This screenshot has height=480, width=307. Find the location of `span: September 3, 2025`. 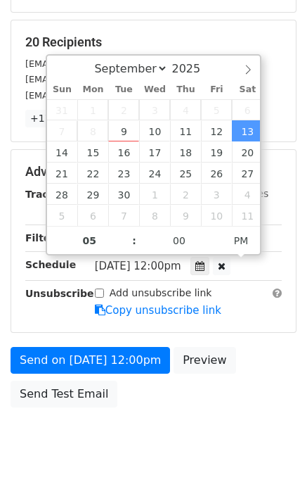

span: September 3, 2025 is located at coordinates (155, 110).